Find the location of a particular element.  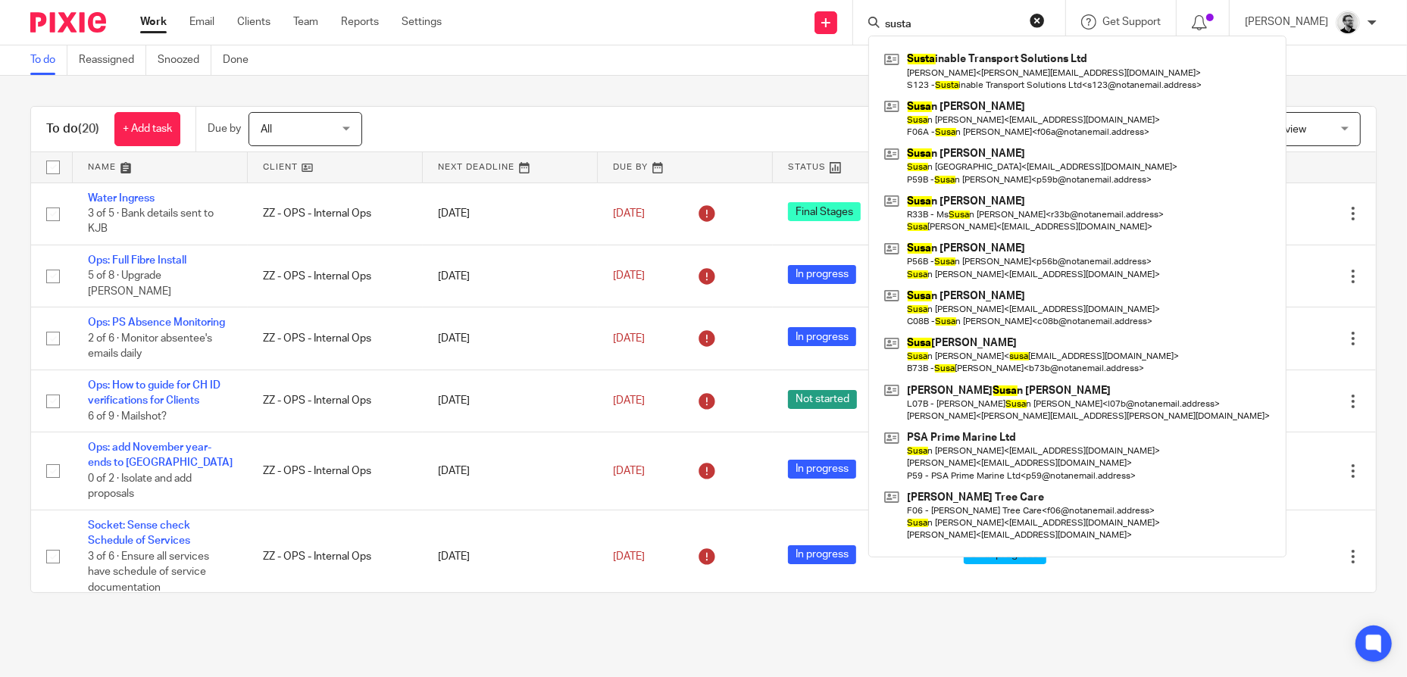

a: Settings is located at coordinates (421, 22).